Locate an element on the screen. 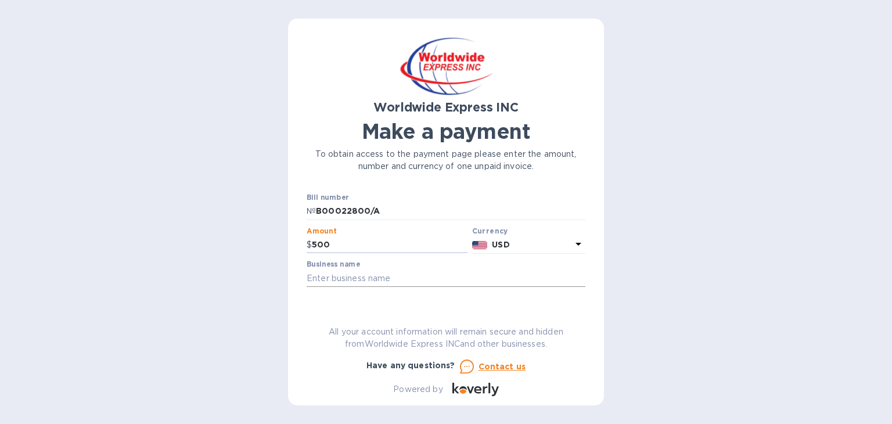  input: Enter business name is located at coordinates (446, 278).